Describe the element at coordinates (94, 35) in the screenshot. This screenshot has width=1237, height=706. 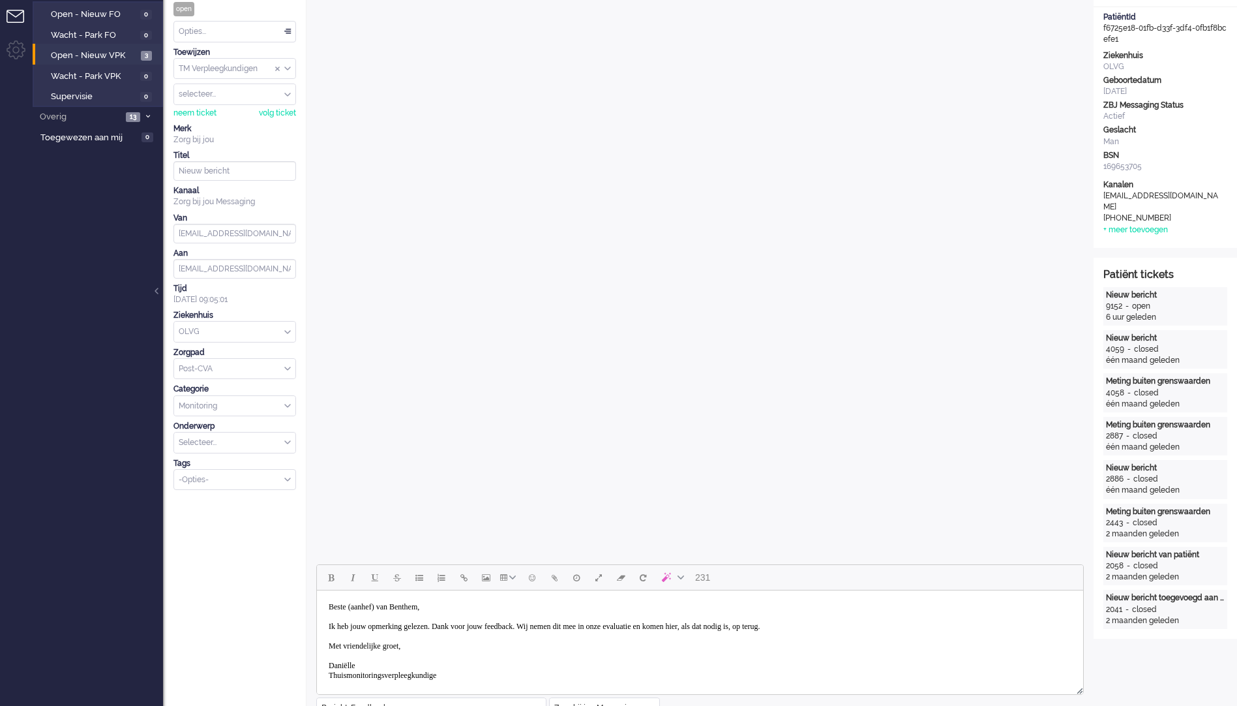
I see `span: Wacht - Park FO` at that location.